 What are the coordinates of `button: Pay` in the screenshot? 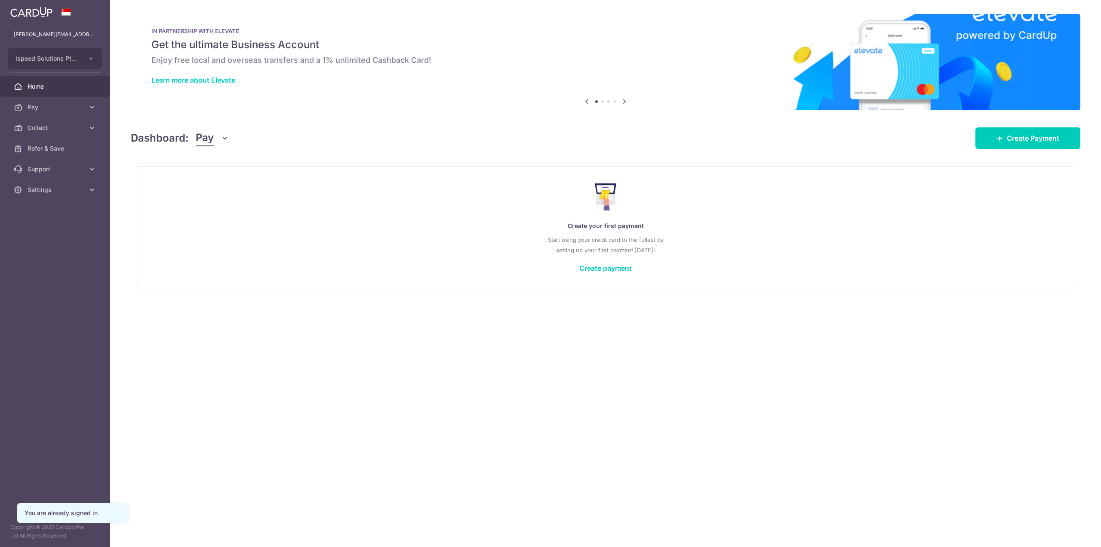 It's located at (212, 138).